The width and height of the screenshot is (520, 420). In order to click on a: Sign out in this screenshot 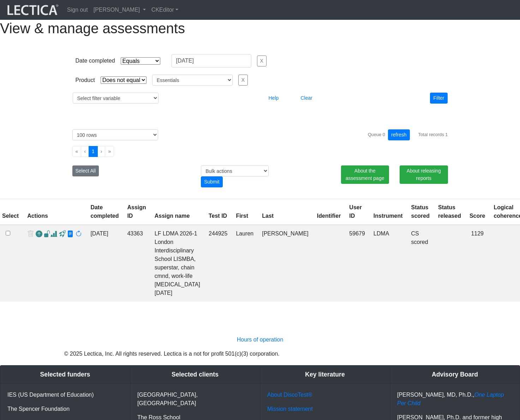, I will do `click(77, 10)`.